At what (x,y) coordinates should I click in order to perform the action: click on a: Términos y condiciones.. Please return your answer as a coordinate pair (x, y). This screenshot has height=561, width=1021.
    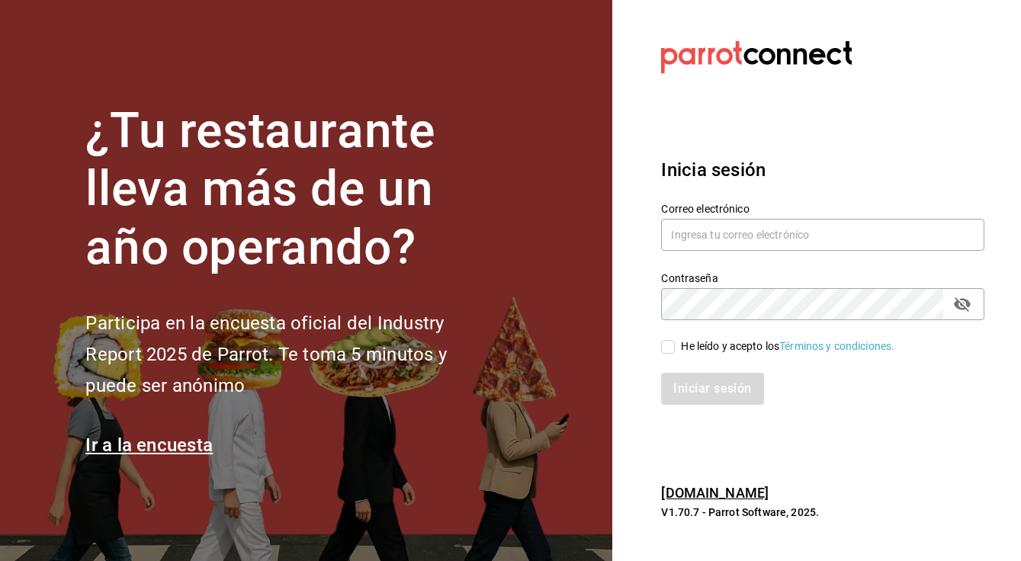
    Looking at the image, I should click on (837, 346).